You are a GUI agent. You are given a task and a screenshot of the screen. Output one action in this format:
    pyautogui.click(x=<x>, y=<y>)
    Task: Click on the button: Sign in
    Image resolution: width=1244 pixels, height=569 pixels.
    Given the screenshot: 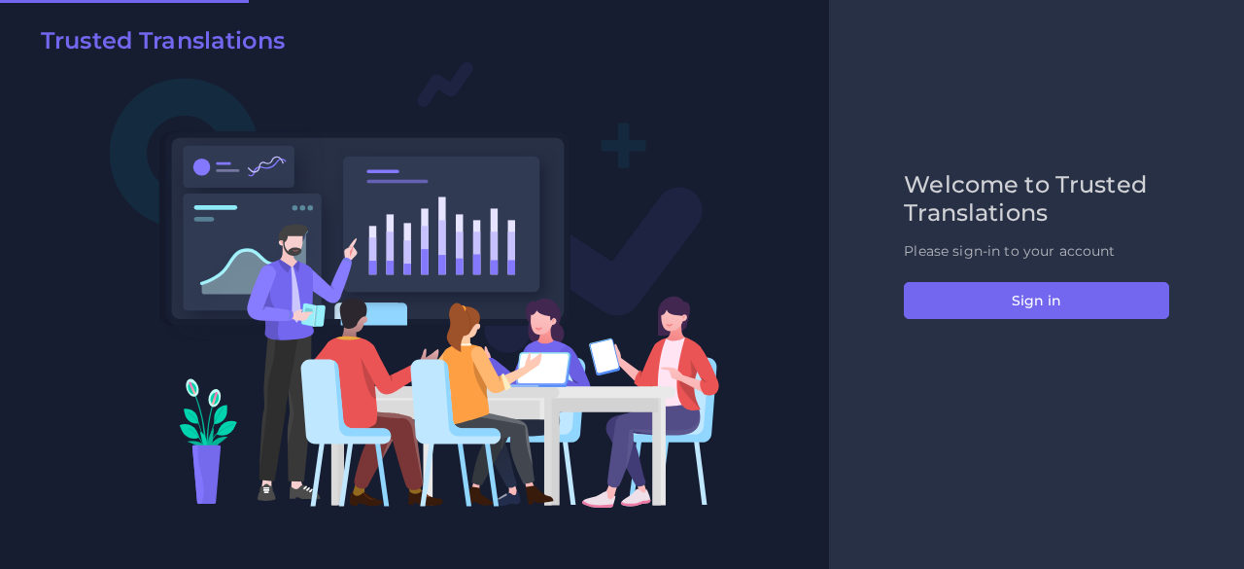 What is the action you would take?
    pyautogui.click(x=1036, y=300)
    